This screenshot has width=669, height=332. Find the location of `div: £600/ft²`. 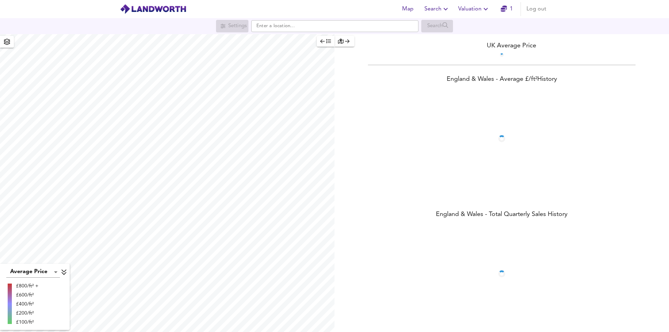

div: £600/ft² is located at coordinates (27, 295).